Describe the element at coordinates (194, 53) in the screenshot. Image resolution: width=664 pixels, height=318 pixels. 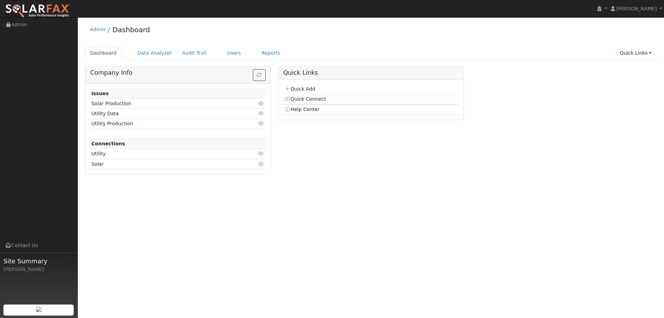
I see `a: Audit Trail` at that location.